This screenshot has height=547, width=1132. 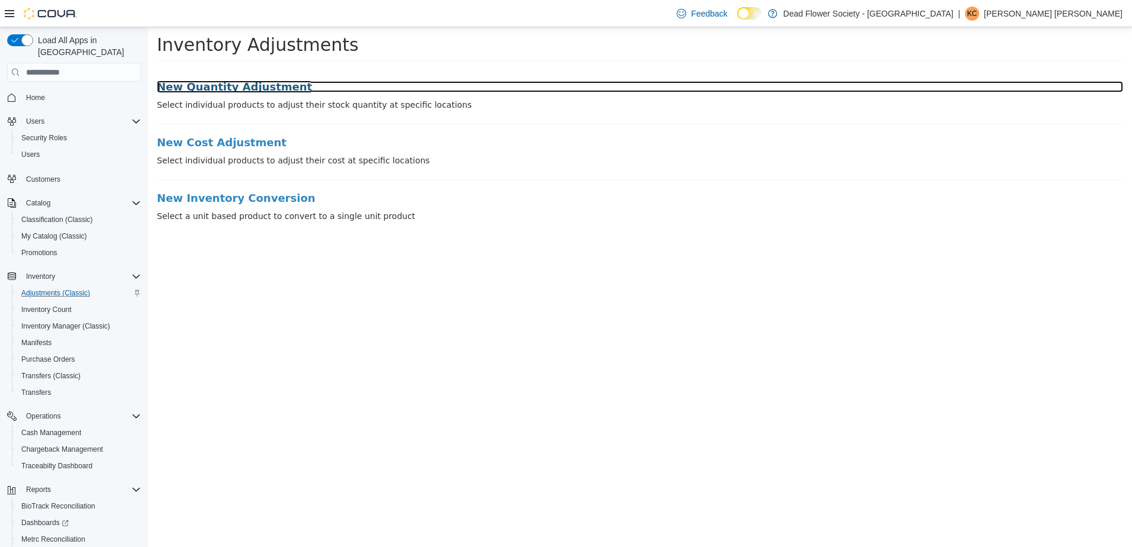 What do you see at coordinates (79, 293) in the screenshot?
I see `button: Adjustments (Classic)` at bounding box center [79, 293].